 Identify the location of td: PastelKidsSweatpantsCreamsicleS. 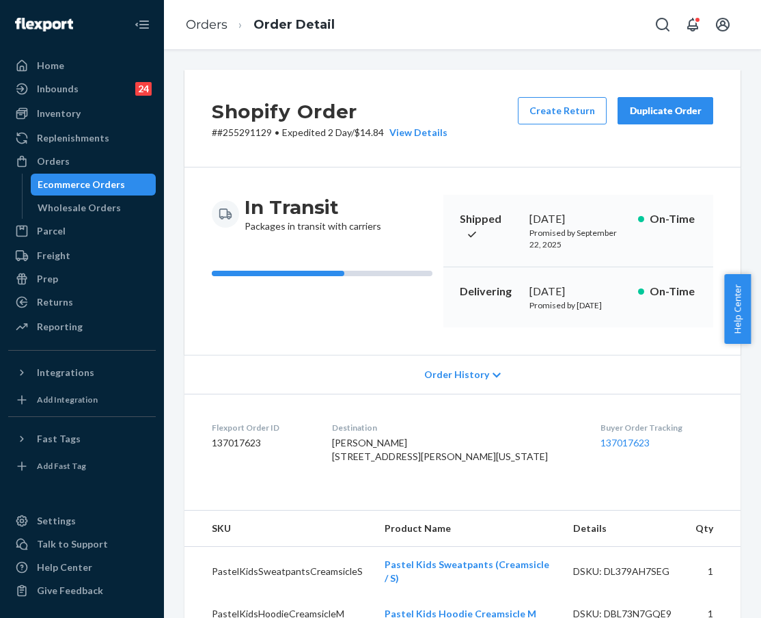
(279, 571).